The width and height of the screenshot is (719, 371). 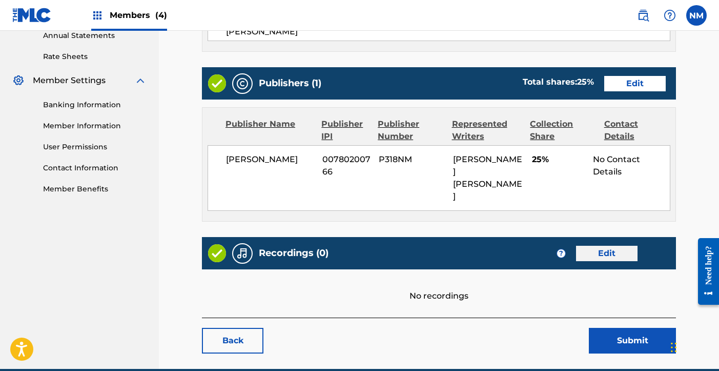 What do you see at coordinates (346, 166) in the screenshot?
I see `span: 00780200766` at bounding box center [346, 166].